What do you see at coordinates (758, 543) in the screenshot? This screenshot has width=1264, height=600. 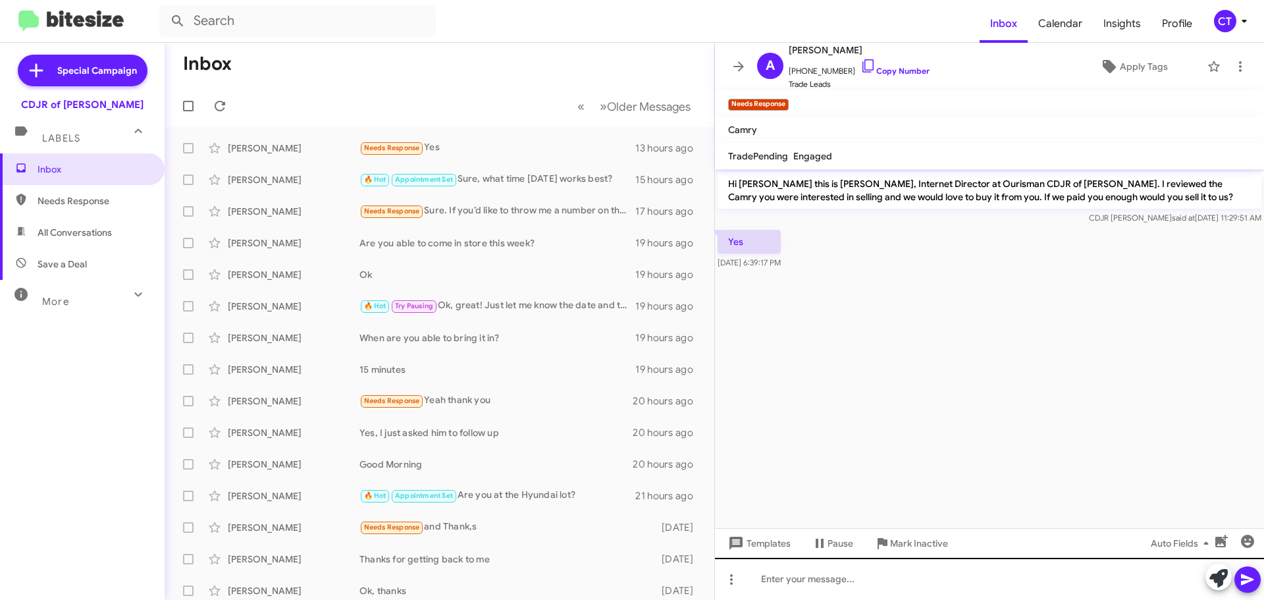 I see `button: Templates` at bounding box center [758, 543].